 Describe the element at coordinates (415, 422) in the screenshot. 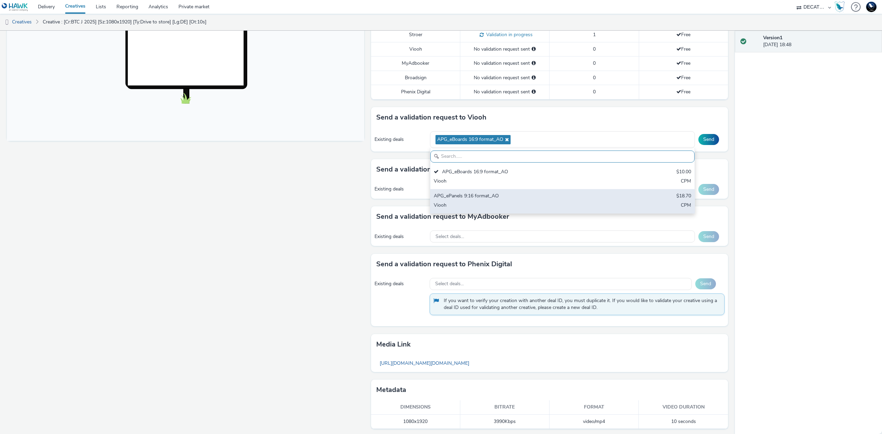

I see `td: 1080x1920` at that location.